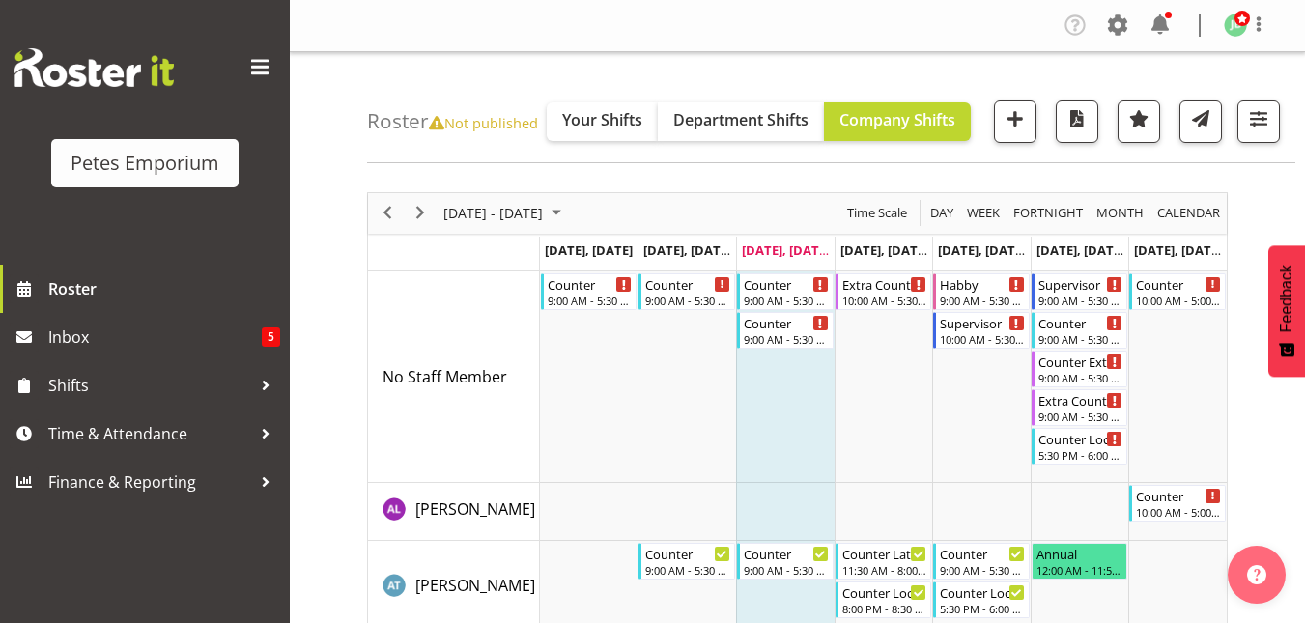  I want to click on span: 5, so click(270, 337).